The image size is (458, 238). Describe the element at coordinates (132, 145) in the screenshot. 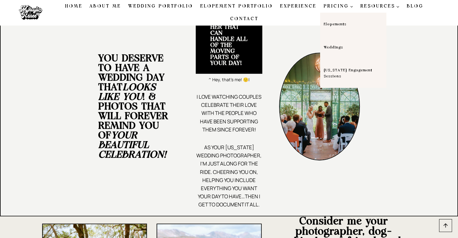

I see `em: YOUR BEAUTIFUL CELEBRATION!` at that location.